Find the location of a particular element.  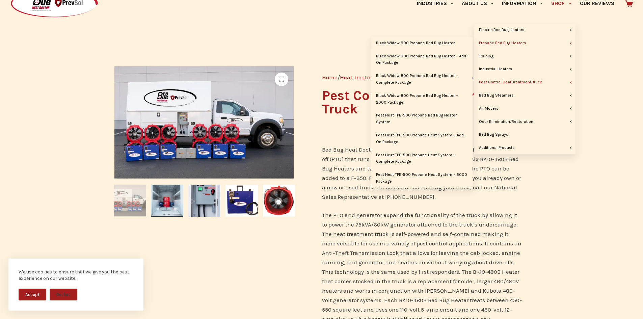

a: Black Widow 800 Propane Bed Bug Heater – Complete Package is located at coordinates (422, 79).